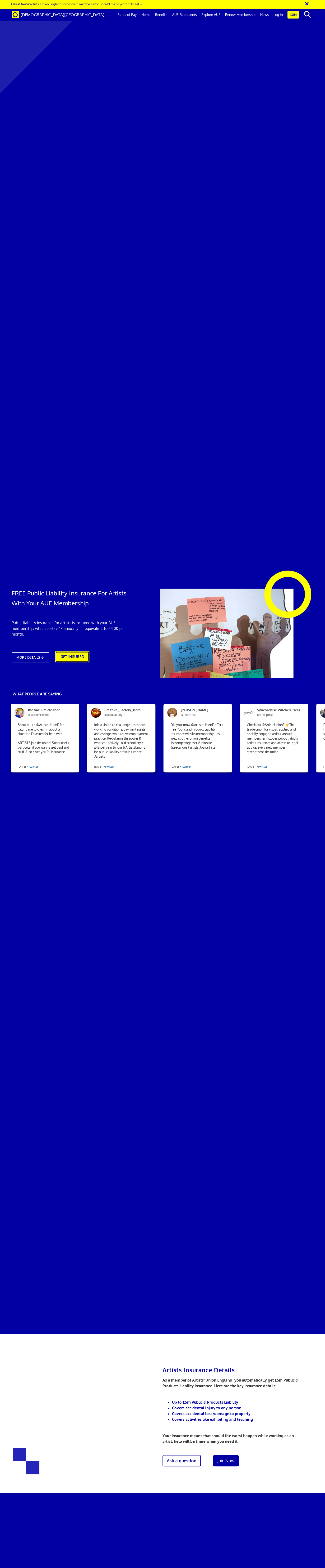 The width and height of the screenshot is (325, 1568). What do you see at coordinates (274, 746) in the screenshot?
I see `p: Check out @ArtistsUnionE 👉The trade union for visual, applied and socially engaged artists, annua...` at bounding box center [274, 746].